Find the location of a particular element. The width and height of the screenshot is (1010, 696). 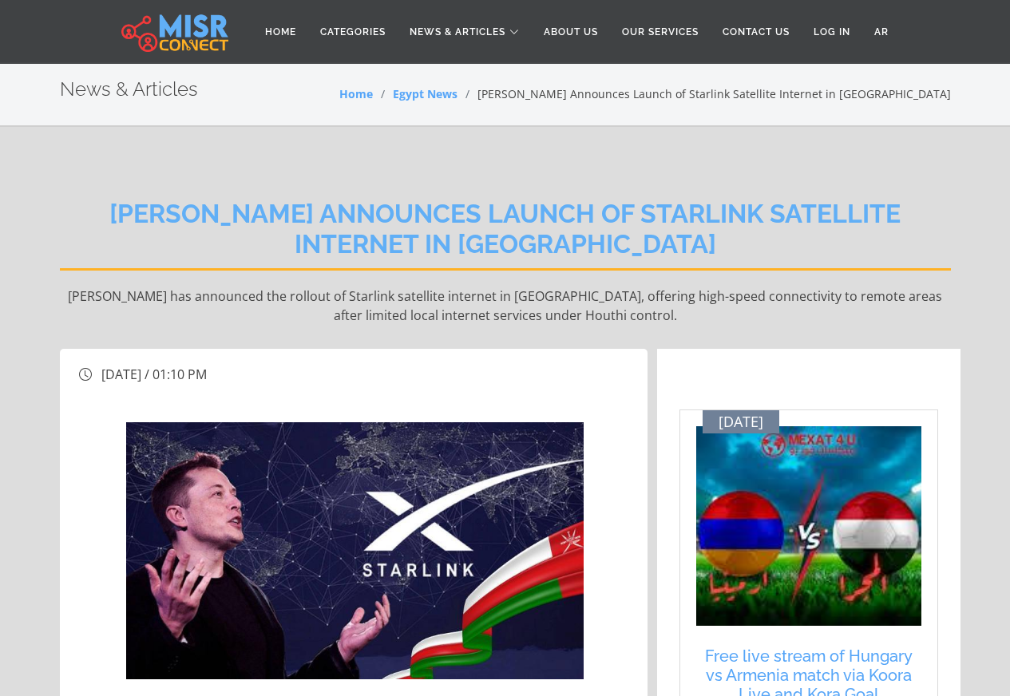

h2: News & Articles is located at coordinates (129, 89).